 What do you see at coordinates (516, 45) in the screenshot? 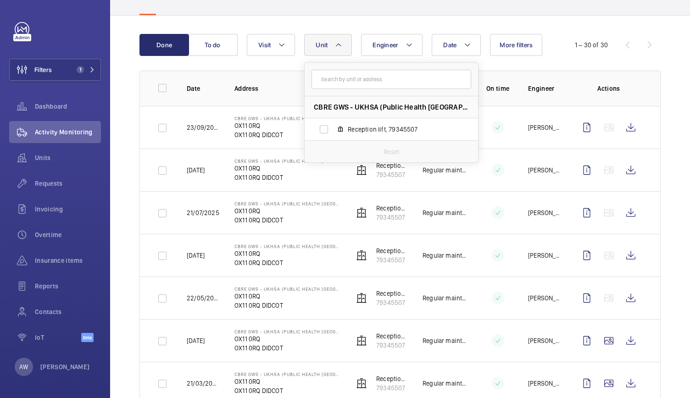
I see `span: More filters` at bounding box center [516, 45].